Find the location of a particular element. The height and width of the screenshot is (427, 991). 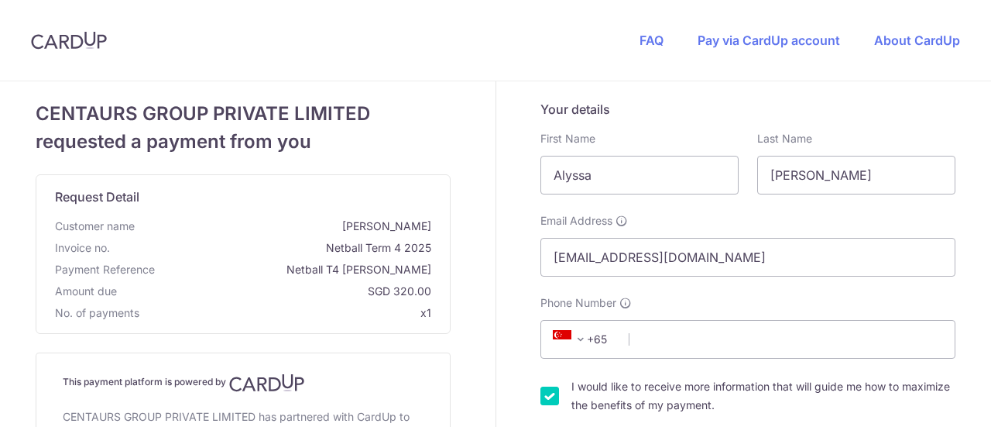

span: translation missing: en.payment_reference is located at coordinates (105, 269).